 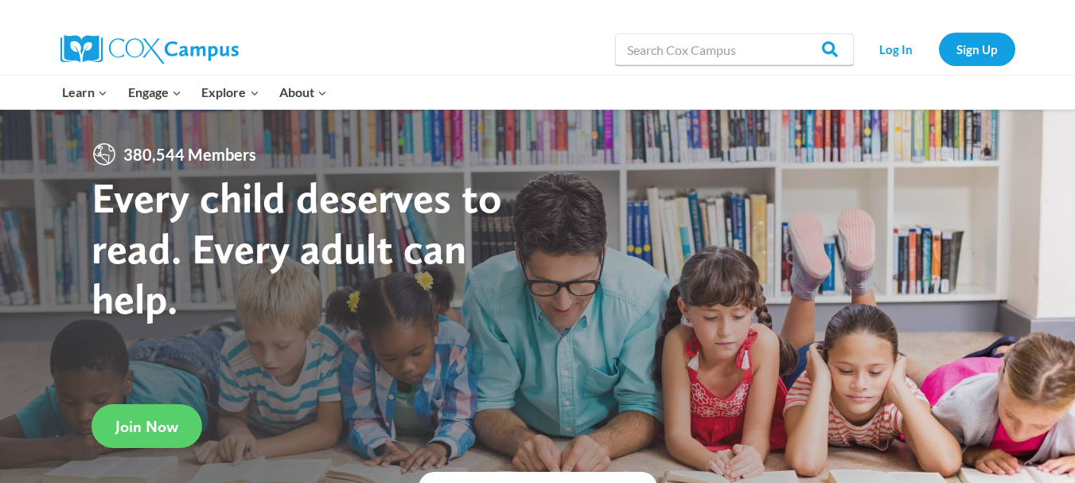 I want to click on span: 380,544 Members, so click(x=189, y=154).